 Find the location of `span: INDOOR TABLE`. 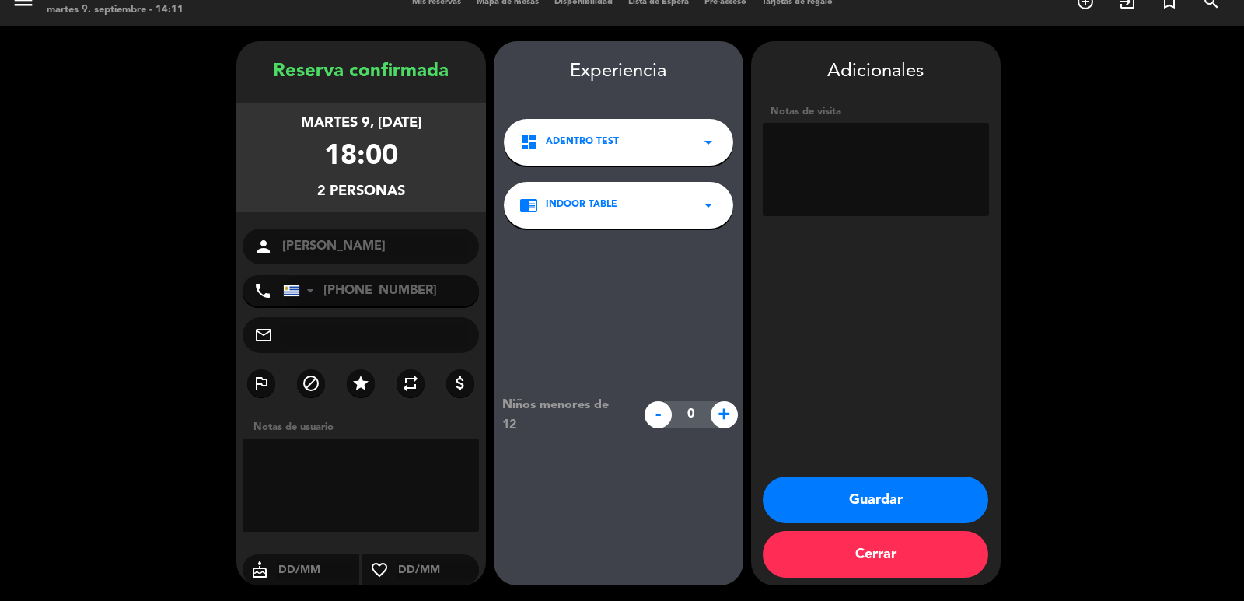

span: INDOOR TABLE is located at coordinates (582, 205).